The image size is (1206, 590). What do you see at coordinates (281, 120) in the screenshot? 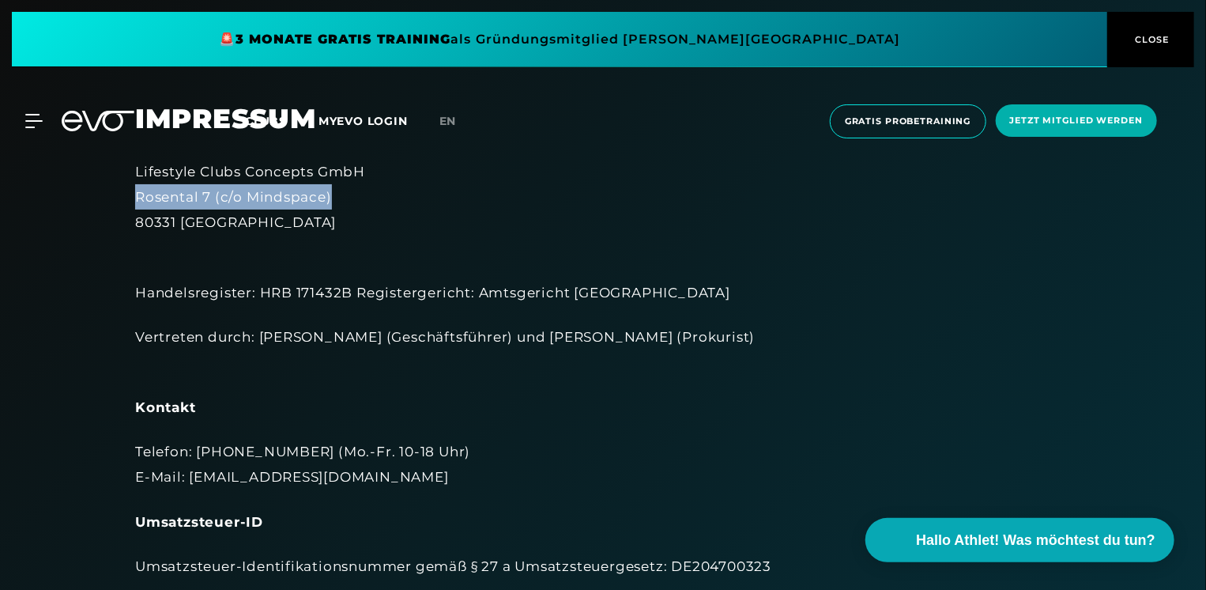
I see `a: Clubs` at bounding box center [281, 120].